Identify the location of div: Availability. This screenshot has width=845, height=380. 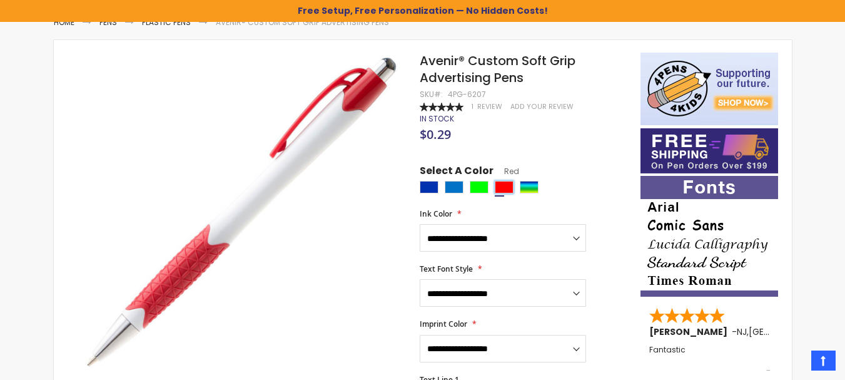
(437, 119).